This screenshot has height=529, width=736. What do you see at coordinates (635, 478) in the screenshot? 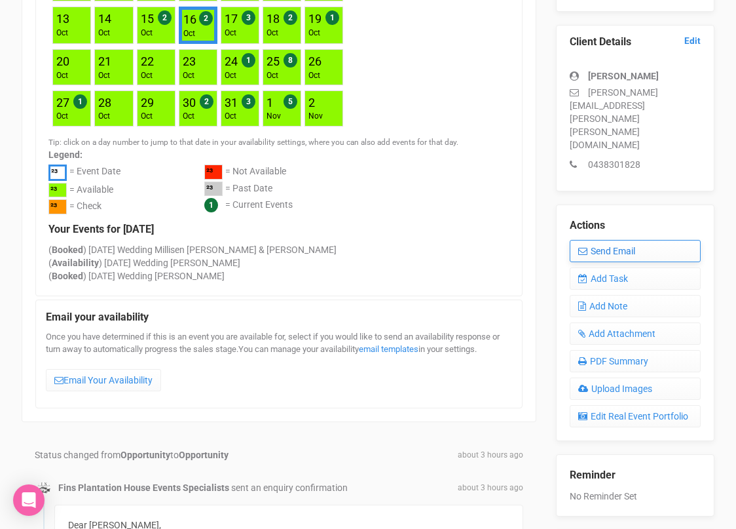
I see `div: No Reminder Set` at bounding box center [635, 478].